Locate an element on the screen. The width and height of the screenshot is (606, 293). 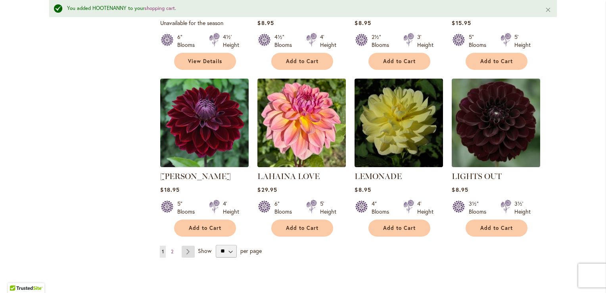
div: 4" Blooms is located at coordinates (383, 208).